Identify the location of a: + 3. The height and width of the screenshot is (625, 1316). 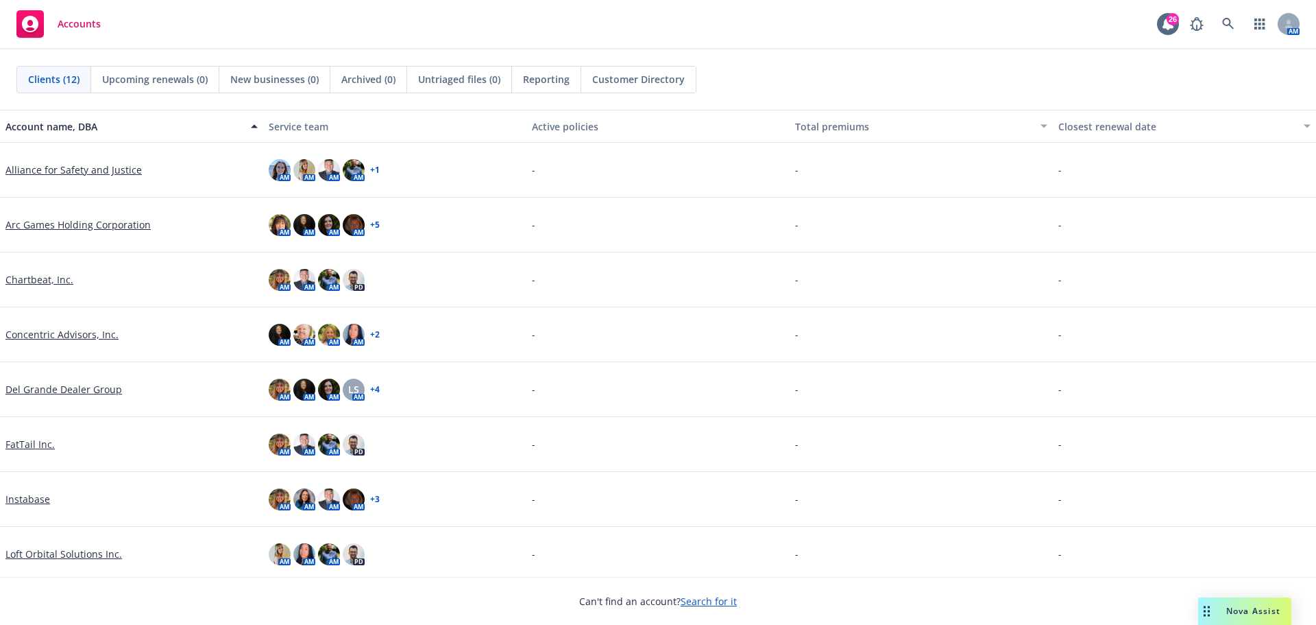
(375, 499).